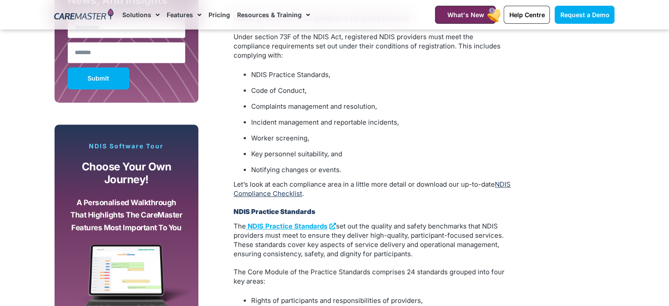 Image resolution: width=669 pixels, height=306 pixels. Describe the element at coordinates (372, 189) in the screenshot. I see `a: NDIS Compliance Checklist` at that location.